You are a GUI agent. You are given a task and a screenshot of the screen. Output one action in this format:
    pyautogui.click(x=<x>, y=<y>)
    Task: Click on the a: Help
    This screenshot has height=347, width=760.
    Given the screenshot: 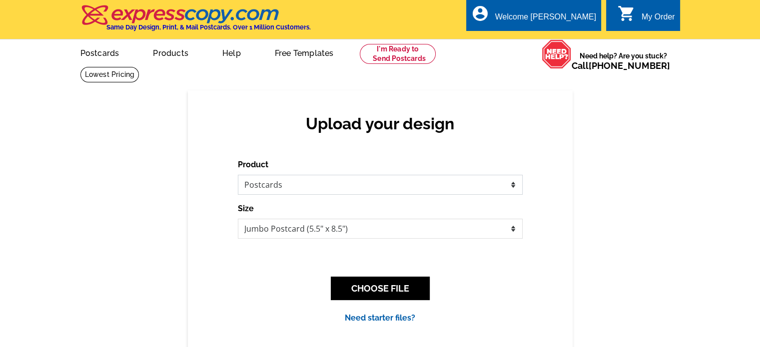 What is the action you would take?
    pyautogui.click(x=231, y=52)
    